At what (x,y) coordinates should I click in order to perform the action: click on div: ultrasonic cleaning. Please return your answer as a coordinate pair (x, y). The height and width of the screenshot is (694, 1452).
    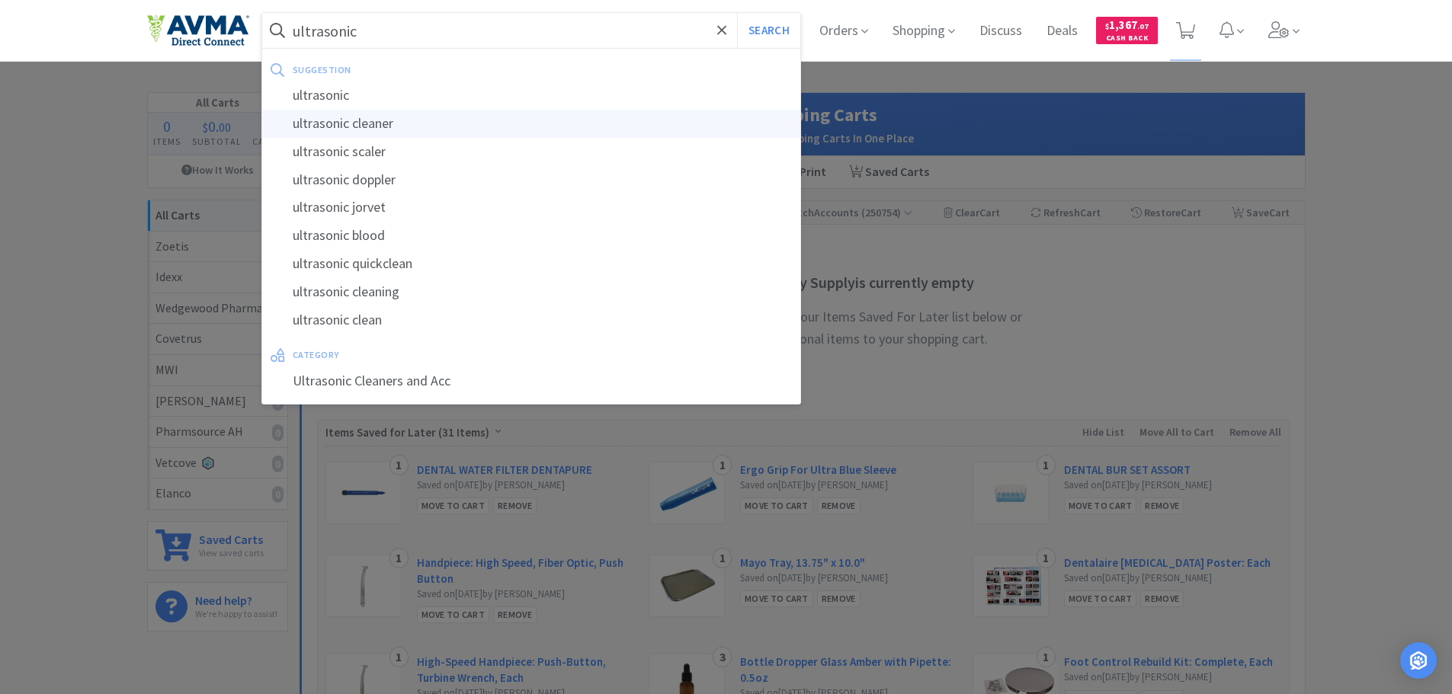
    Looking at the image, I should click on (531, 292).